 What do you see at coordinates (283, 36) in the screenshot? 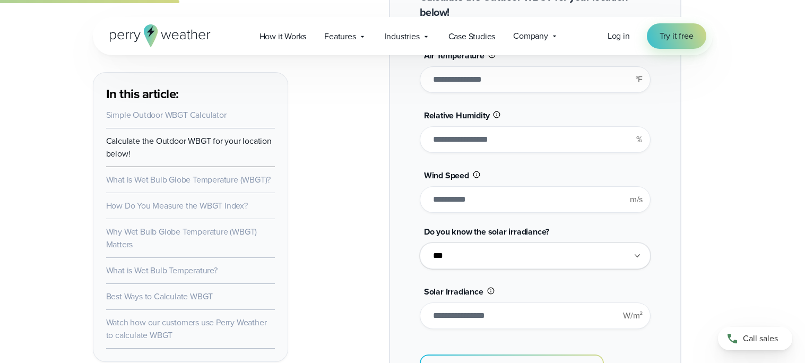
I see `a: How it Works` at bounding box center [283, 36].